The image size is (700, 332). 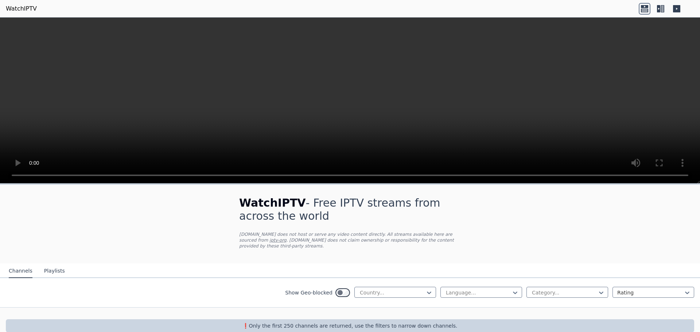 What do you see at coordinates (21, 9) in the screenshot?
I see `a: WatchIPTV` at bounding box center [21, 9].